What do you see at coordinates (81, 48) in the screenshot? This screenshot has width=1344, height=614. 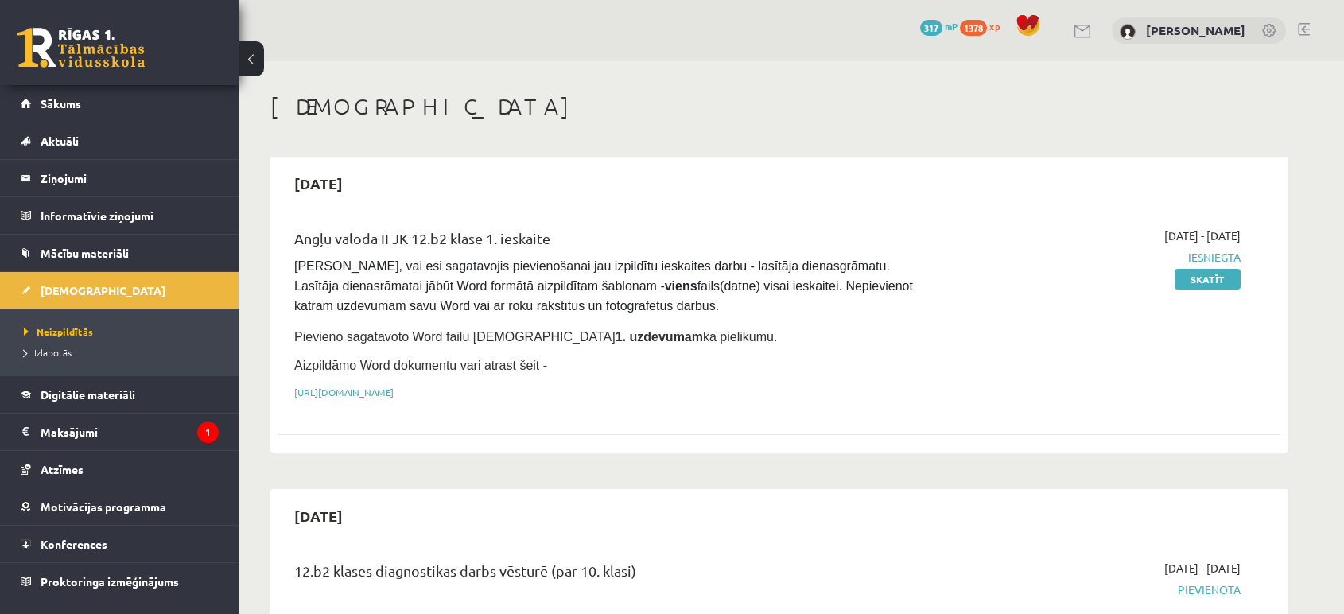 I see `a: Rīgas 1. Tālmācības vidusskola` at bounding box center [81, 48].